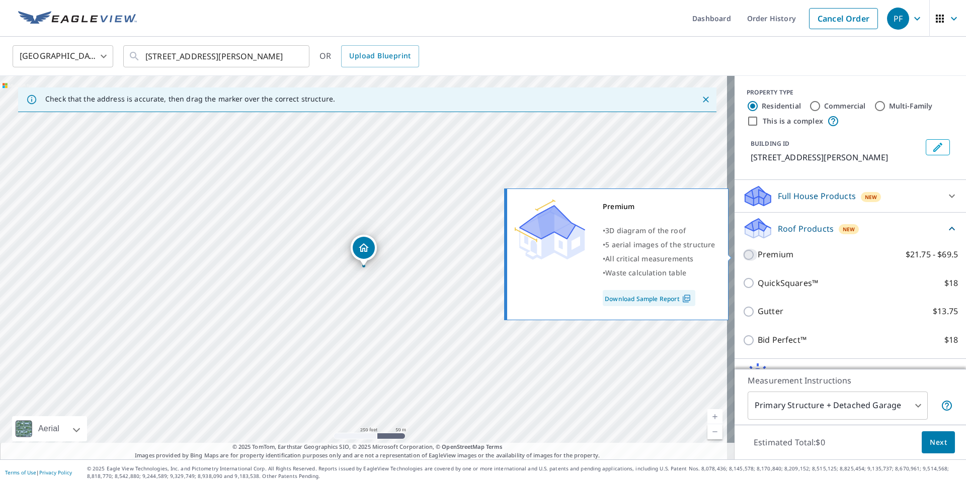 Image resolution: width=966 pixels, height=485 pixels. What do you see at coordinates (645, 273) in the screenshot?
I see `span: Waste calculation table` at bounding box center [645, 273].